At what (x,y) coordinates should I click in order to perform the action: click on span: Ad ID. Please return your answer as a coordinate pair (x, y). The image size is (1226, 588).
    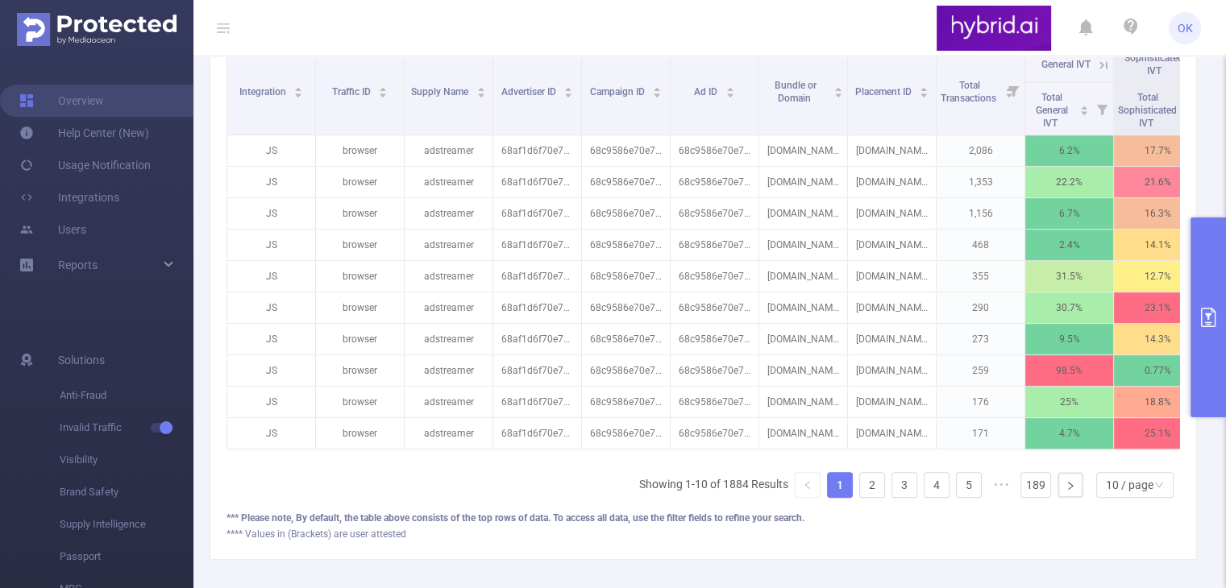
    Looking at the image, I should click on (707, 92).